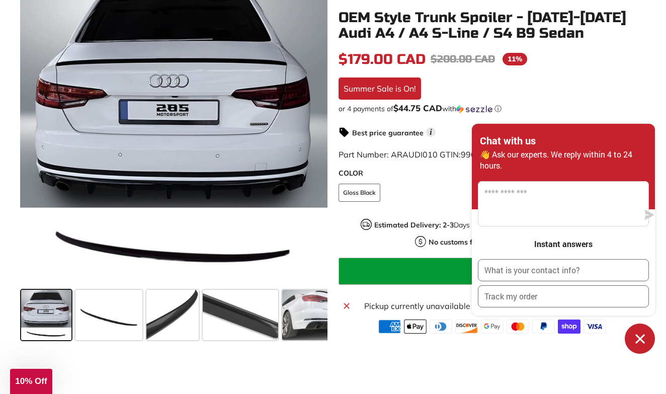 The width and height of the screenshot is (666, 394). I want to click on span: 11%, so click(514, 59).